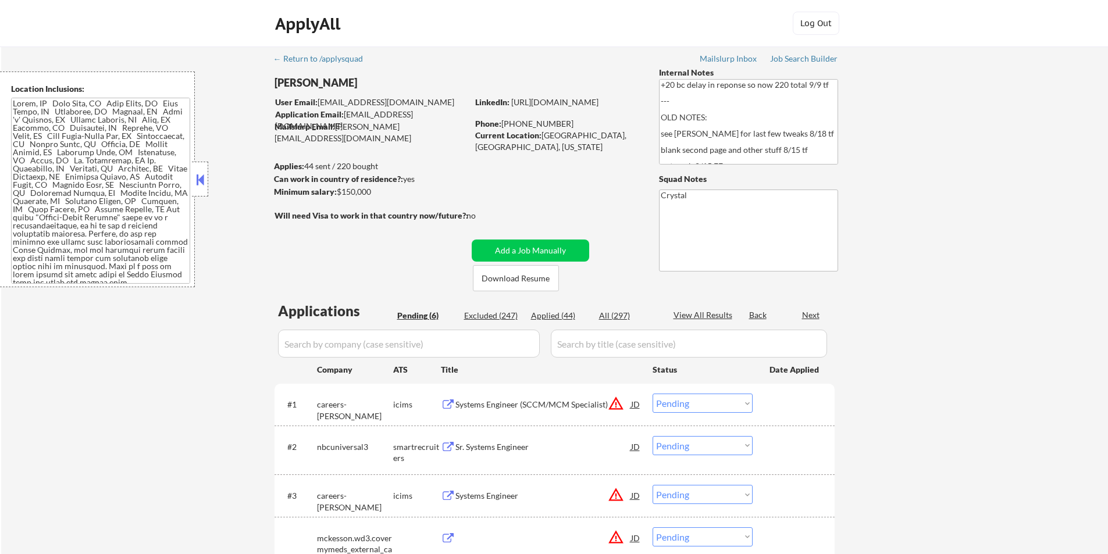 This screenshot has width=1108, height=554. I want to click on strong: Applies:, so click(289, 166).